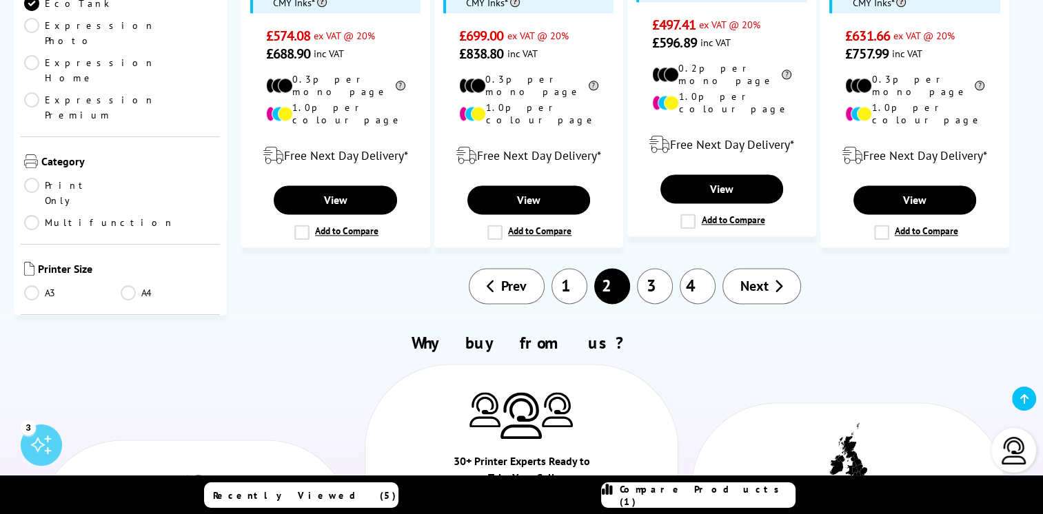 The image size is (1043, 514). I want to click on span: £688.90, so click(288, 54).